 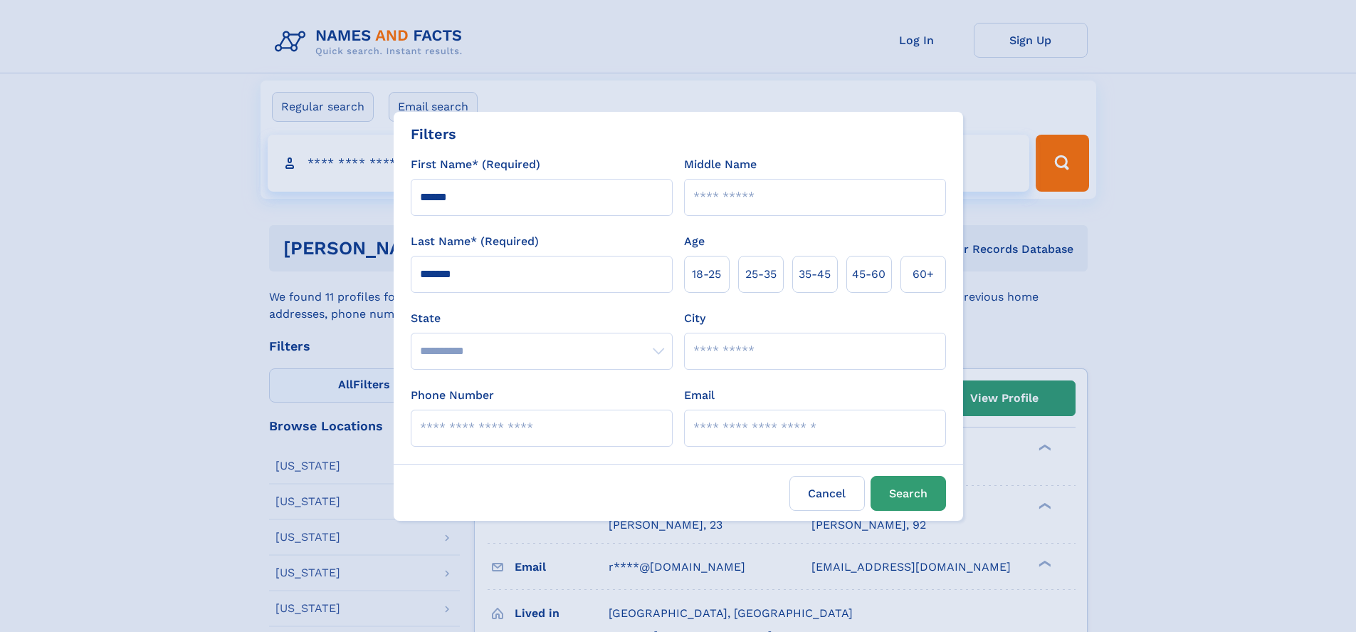 What do you see at coordinates (699, 395) in the screenshot?
I see `label: Email` at bounding box center [699, 395].